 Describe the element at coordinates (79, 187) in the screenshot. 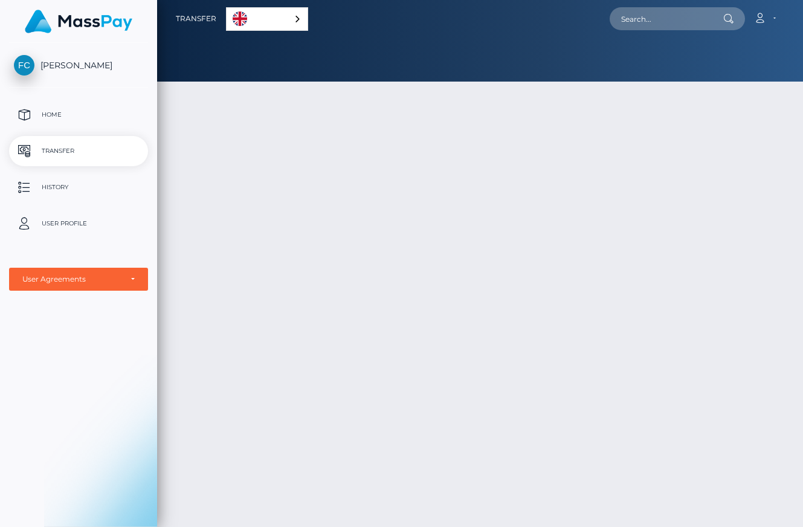

I see `p: History` at that location.